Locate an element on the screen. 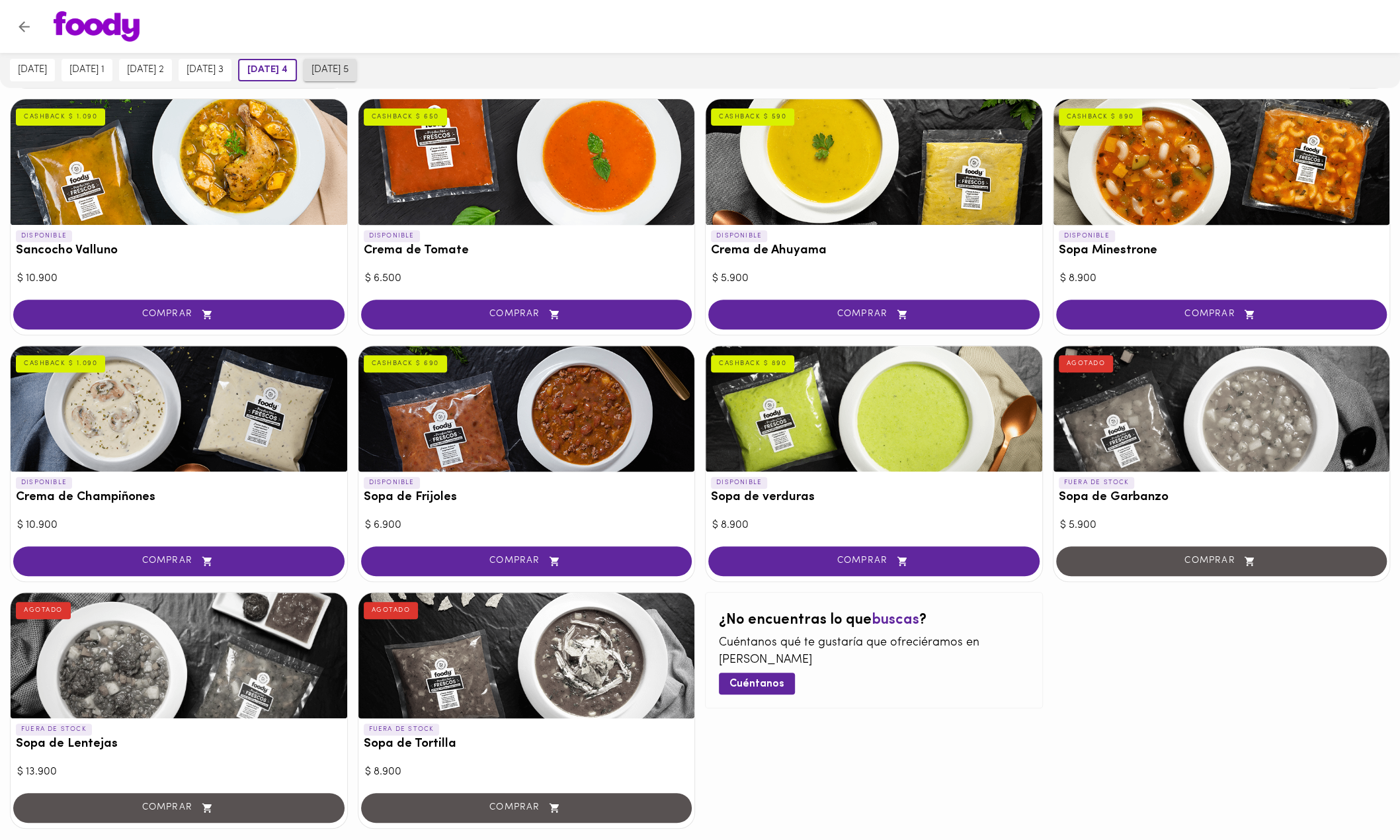 This screenshot has height=840, width=1400. span: Cuéntanos is located at coordinates (757, 684).